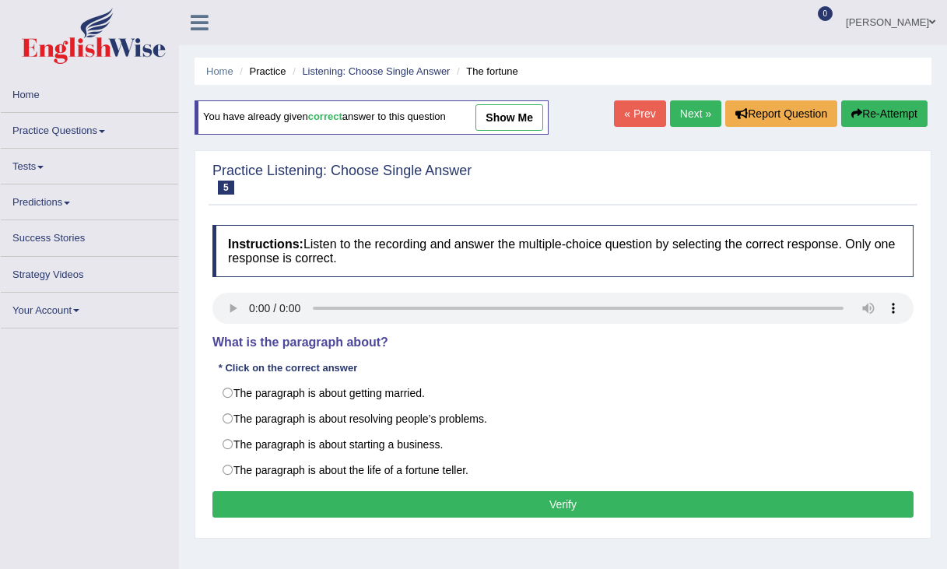 The width and height of the screenshot is (947, 569). Describe the element at coordinates (90, 235) in the screenshot. I see `a: Success Stories` at that location.